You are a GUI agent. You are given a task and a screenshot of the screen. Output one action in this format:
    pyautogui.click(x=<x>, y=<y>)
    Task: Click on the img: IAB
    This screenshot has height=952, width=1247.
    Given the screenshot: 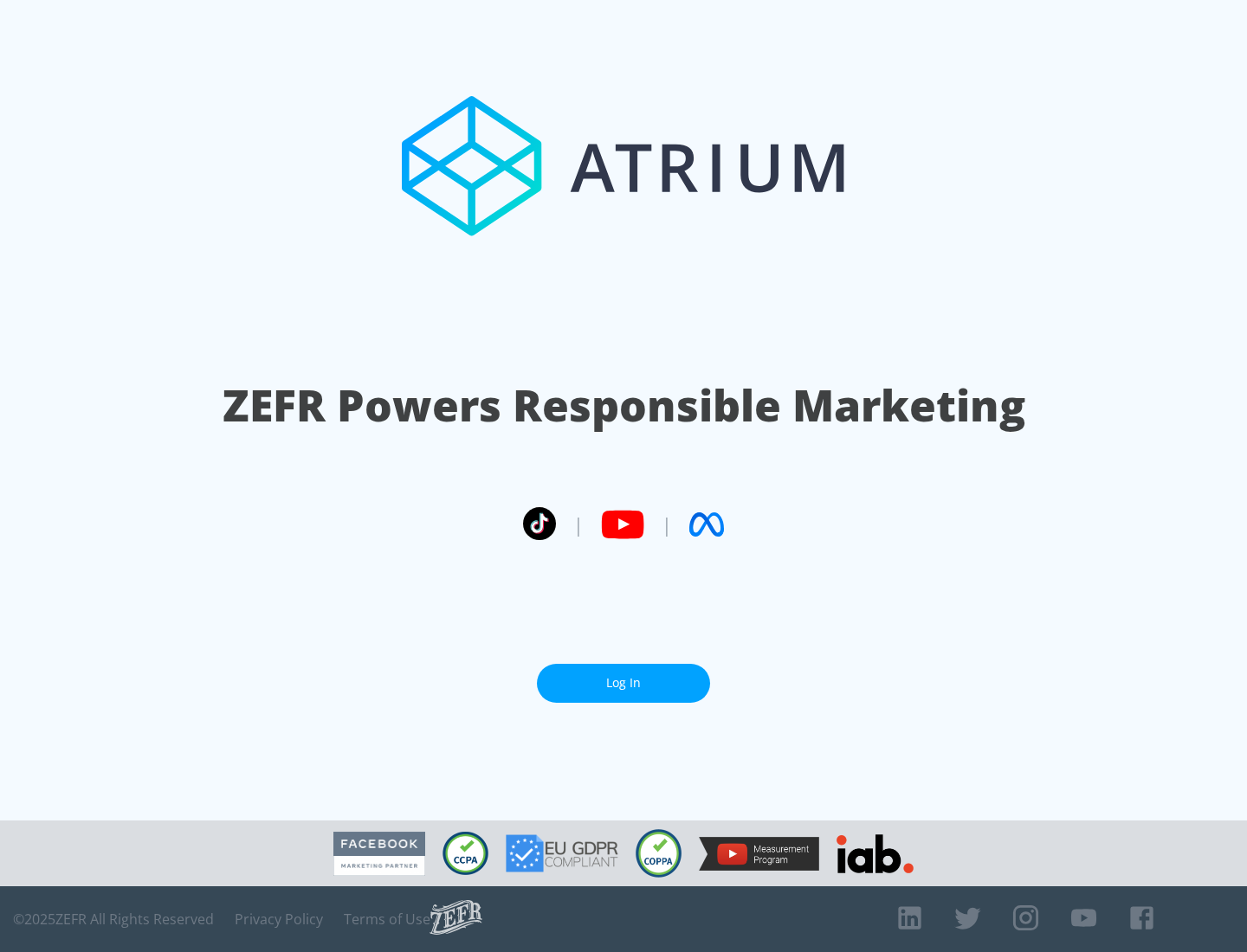 What is the action you would take?
    pyautogui.click(x=875, y=854)
    